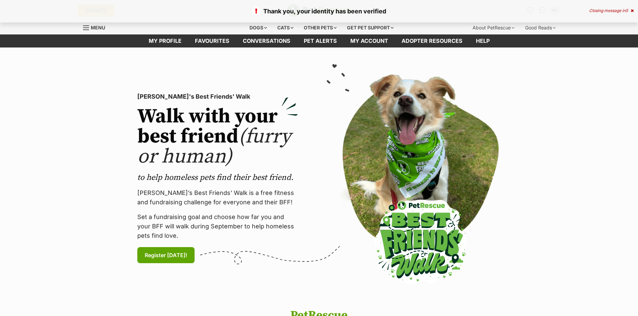  What do you see at coordinates (482, 41) in the screenshot?
I see `a: Help` at bounding box center [482, 41].